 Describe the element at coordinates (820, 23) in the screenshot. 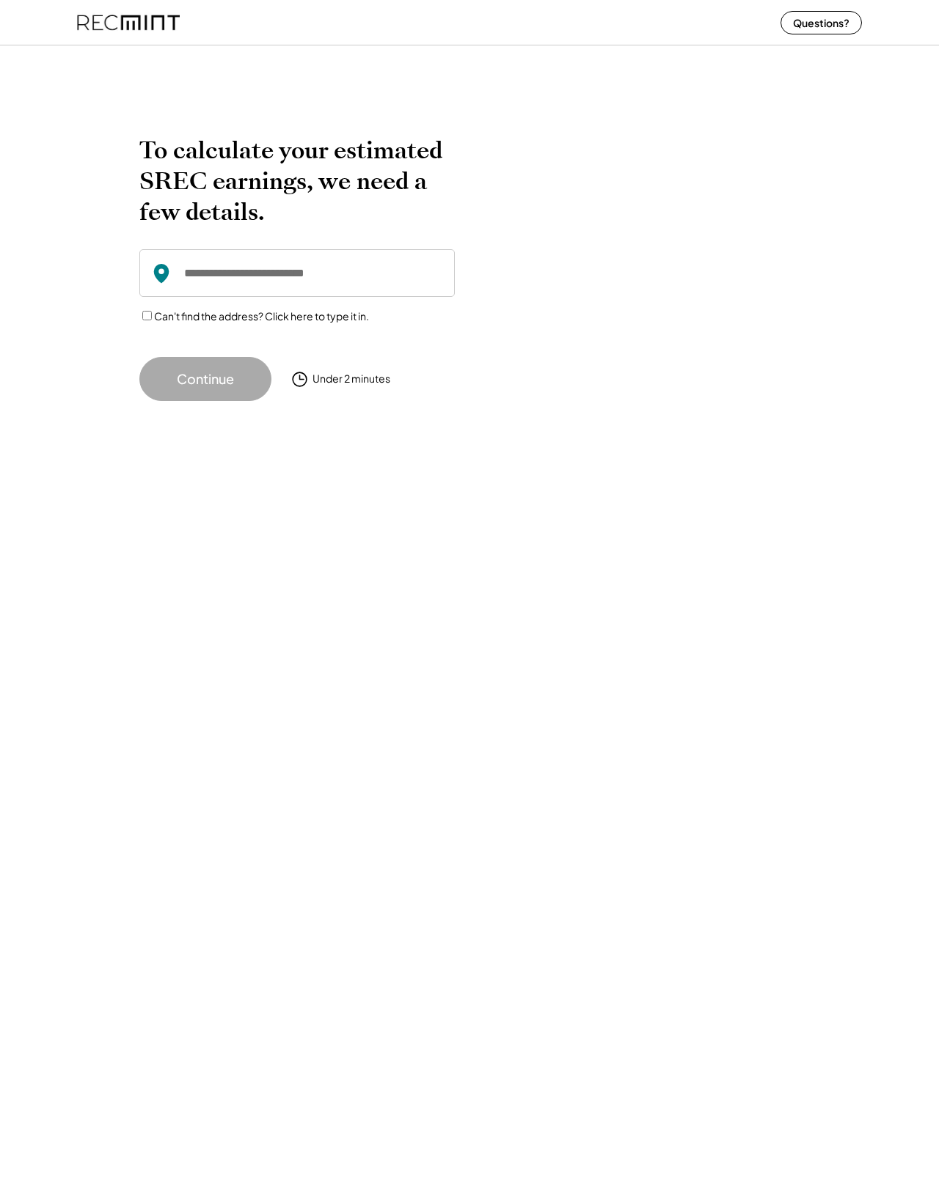

I see `button: Questions?` at that location.